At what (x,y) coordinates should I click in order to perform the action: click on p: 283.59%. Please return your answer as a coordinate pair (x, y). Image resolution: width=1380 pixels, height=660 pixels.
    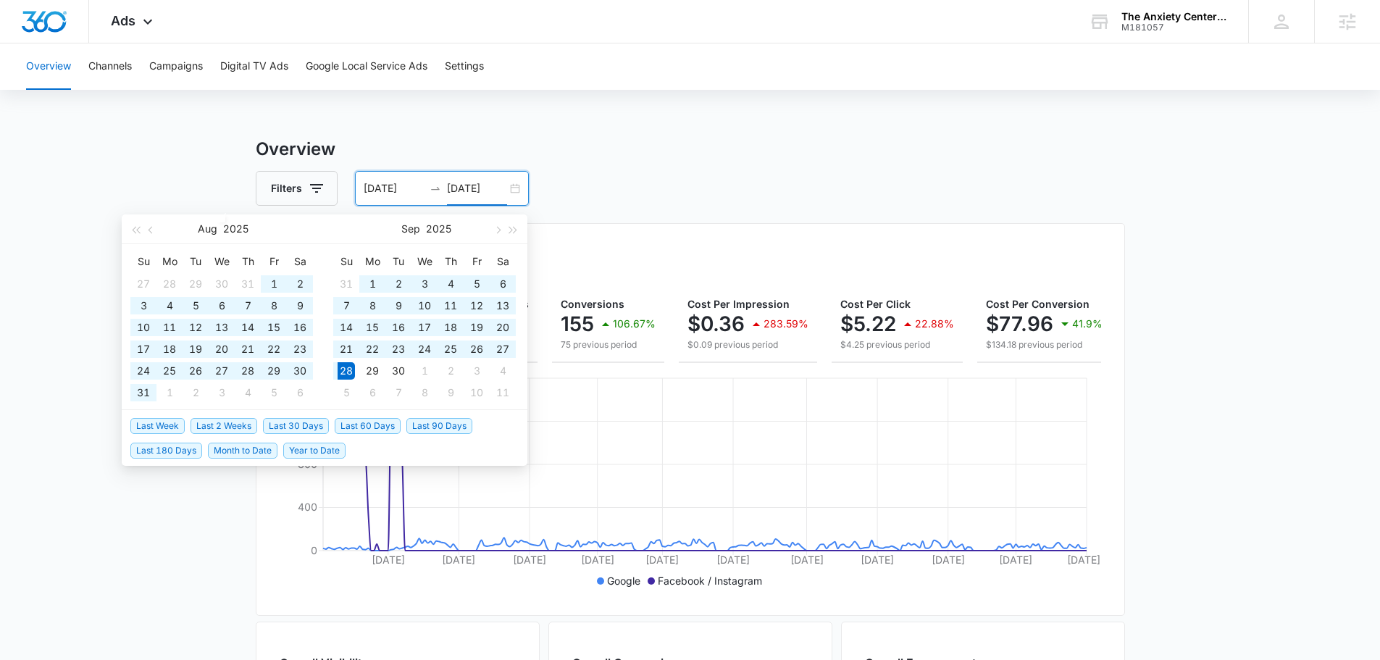
    Looking at the image, I should click on (786, 324).